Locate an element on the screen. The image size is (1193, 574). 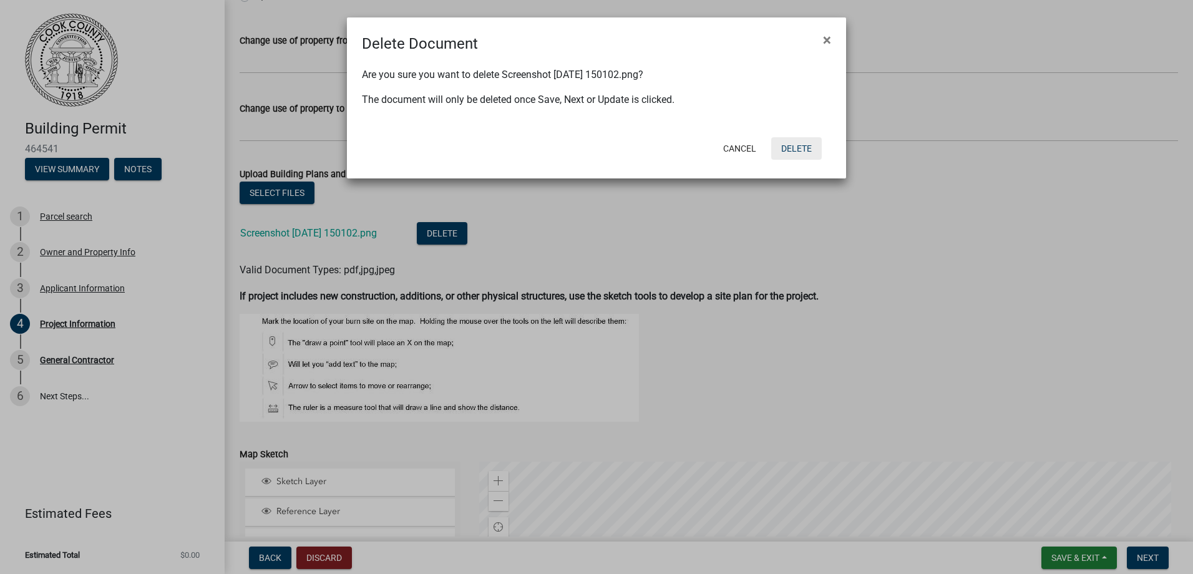
h4: Delete Document is located at coordinates (420, 44).